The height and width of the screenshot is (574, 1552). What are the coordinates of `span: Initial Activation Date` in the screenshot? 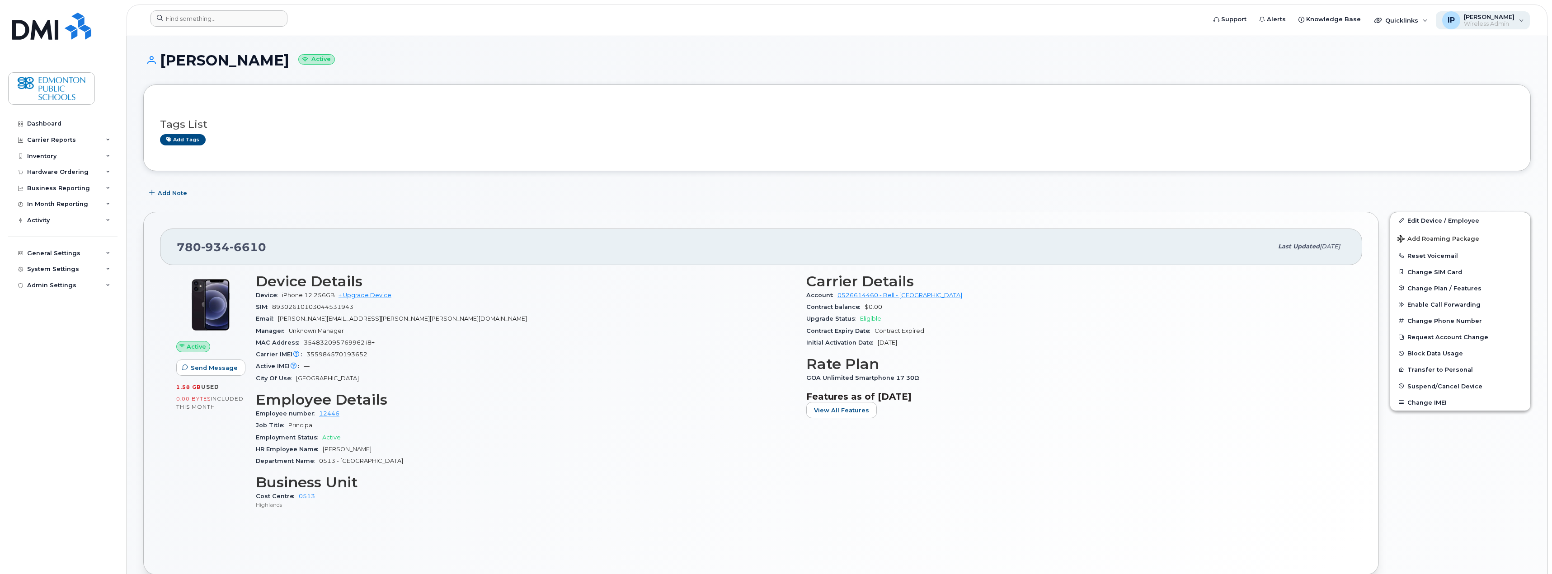 It's located at (842, 342).